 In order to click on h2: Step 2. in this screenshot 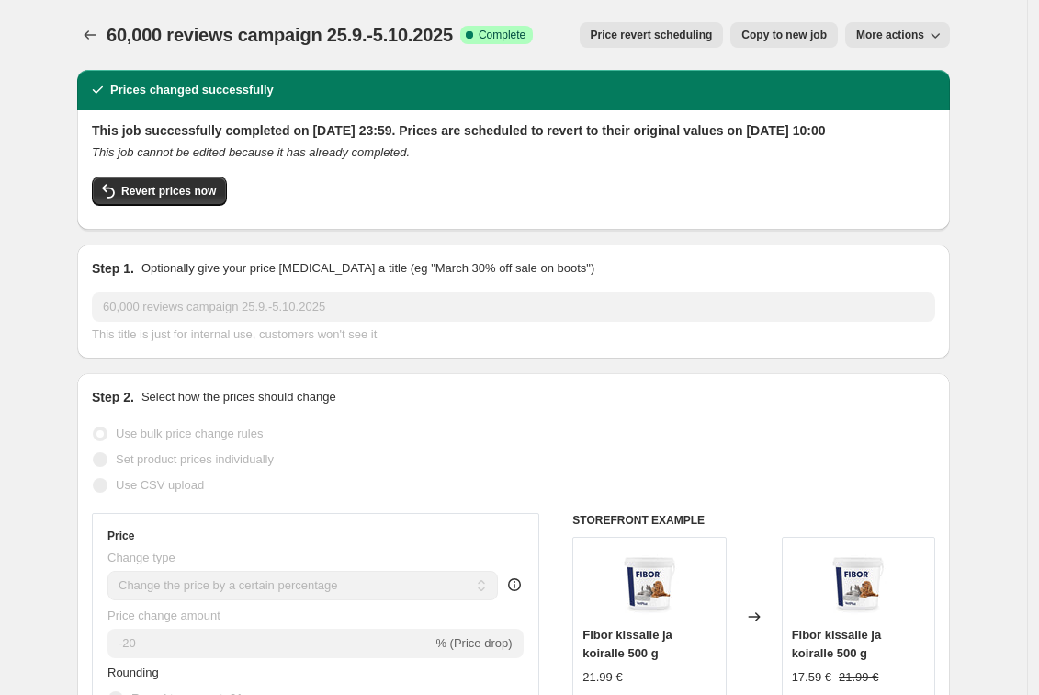, I will do `click(113, 397)`.